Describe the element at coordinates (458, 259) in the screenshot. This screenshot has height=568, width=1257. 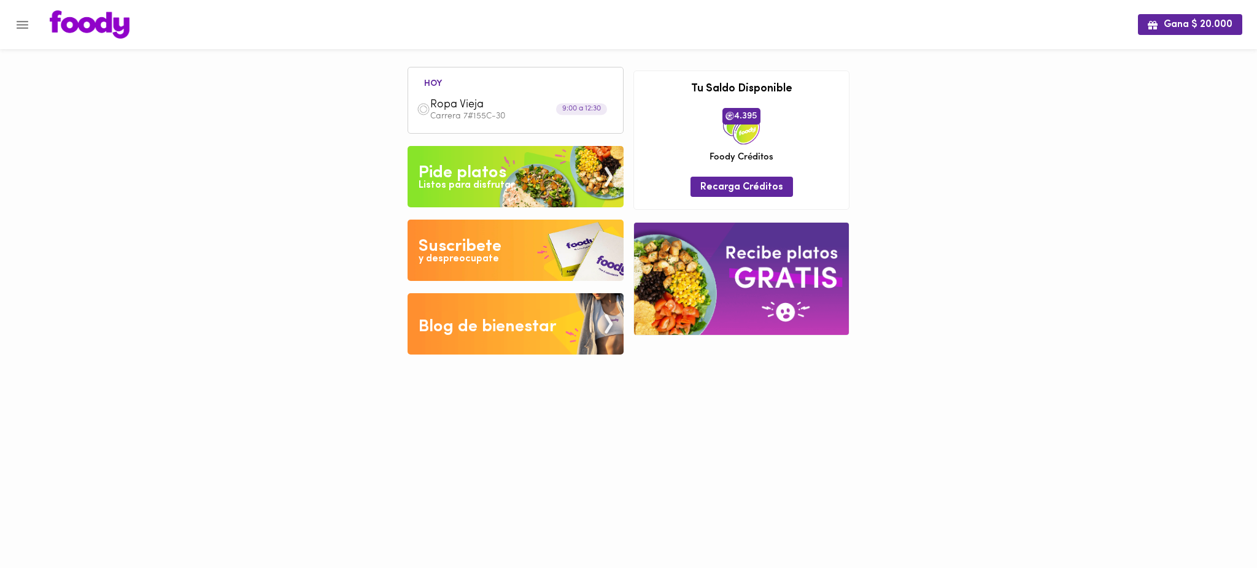
I see `div: y despreocupate` at that location.